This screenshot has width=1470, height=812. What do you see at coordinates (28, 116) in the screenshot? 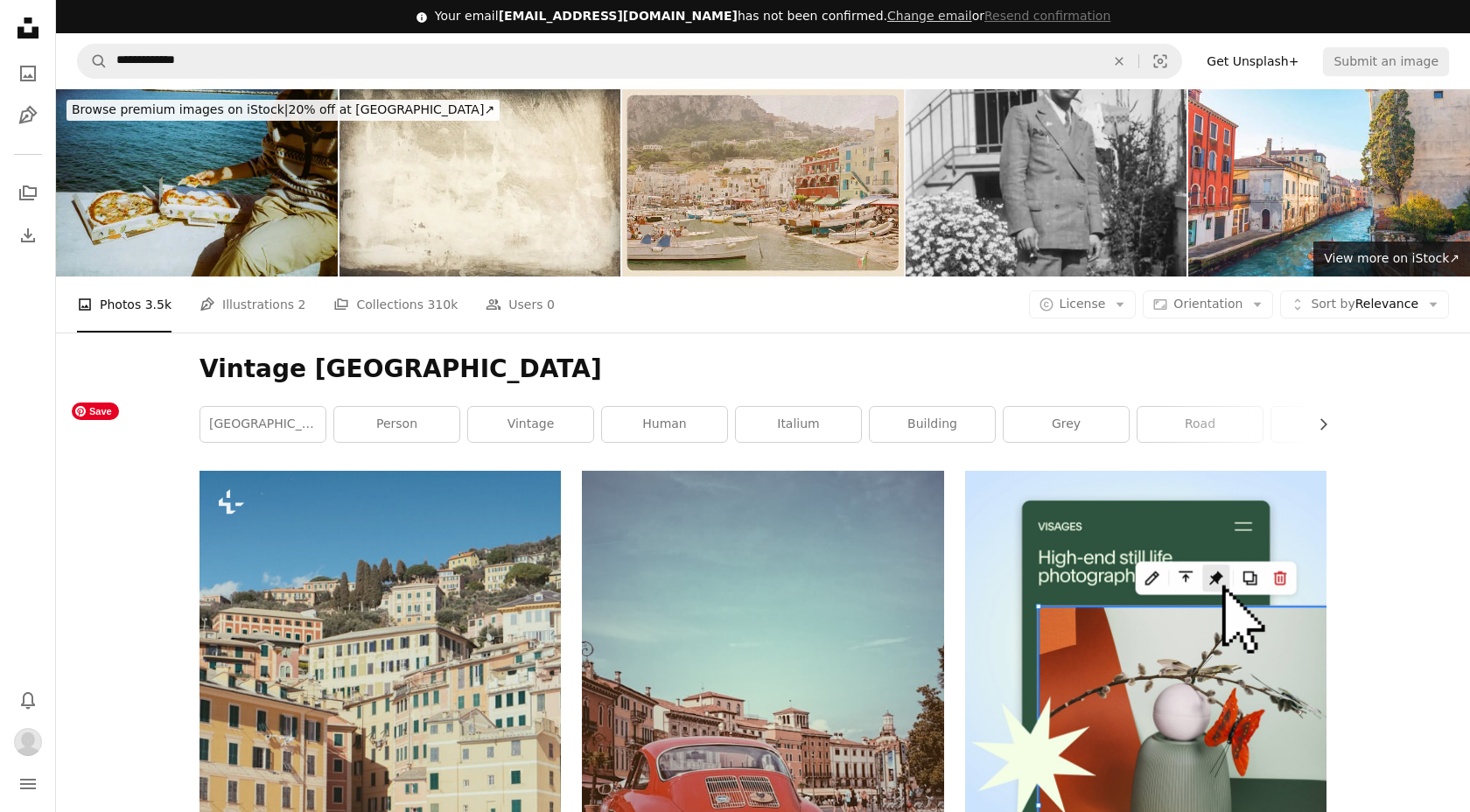
I see `a: Illustrations` at bounding box center [28, 116].